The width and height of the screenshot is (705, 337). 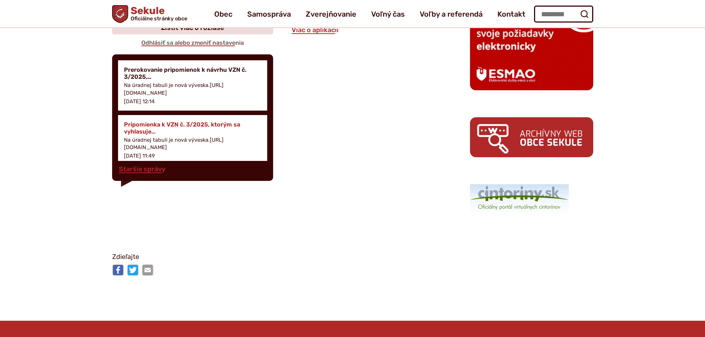 I want to click on span: Voľný čas, so click(x=388, y=14).